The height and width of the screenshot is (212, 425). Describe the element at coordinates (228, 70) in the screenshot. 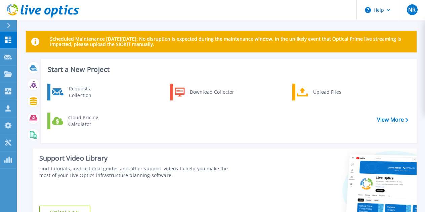

I see `h3: Start a New Project` at that location.